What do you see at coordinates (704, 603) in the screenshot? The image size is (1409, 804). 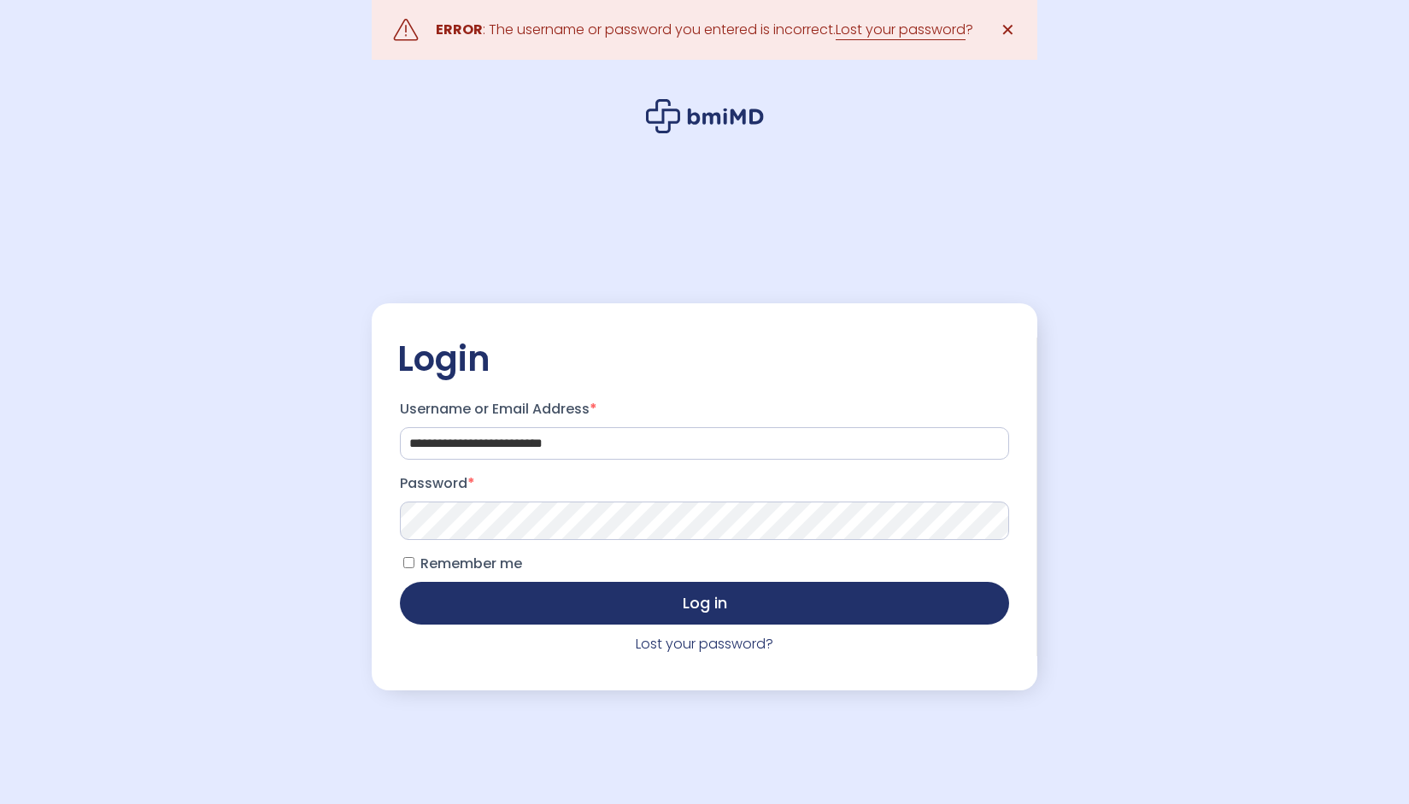 I see `button: Log in` at bounding box center [704, 603].